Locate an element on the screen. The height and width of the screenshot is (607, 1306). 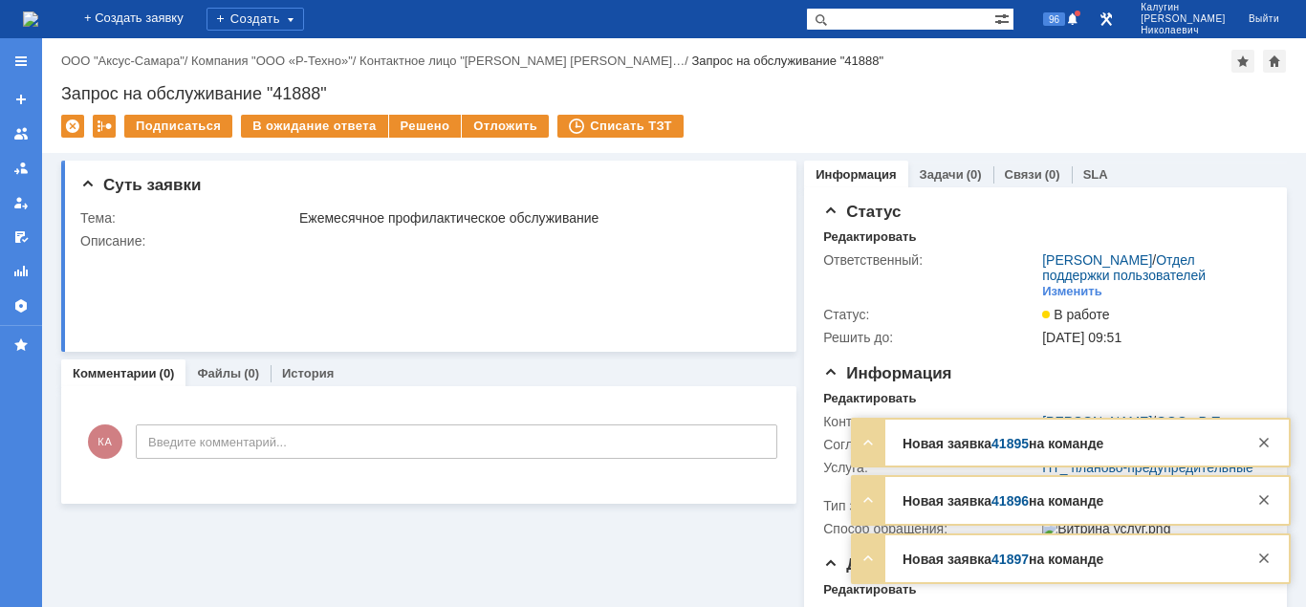
a: Заявки в моей ответственности is located at coordinates (21, 168).